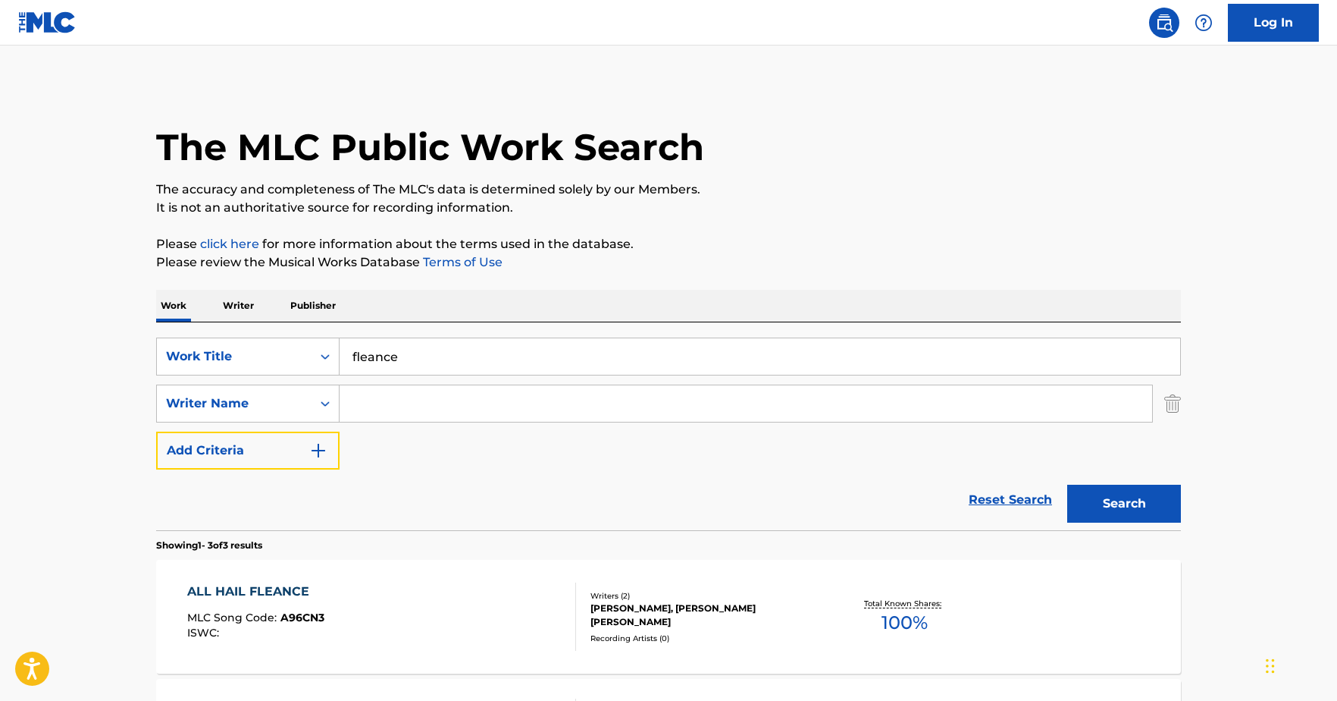 The width and height of the screenshot is (1337, 701). I want to click on p: Please for more information about the terms used in the database., so click(669, 244).